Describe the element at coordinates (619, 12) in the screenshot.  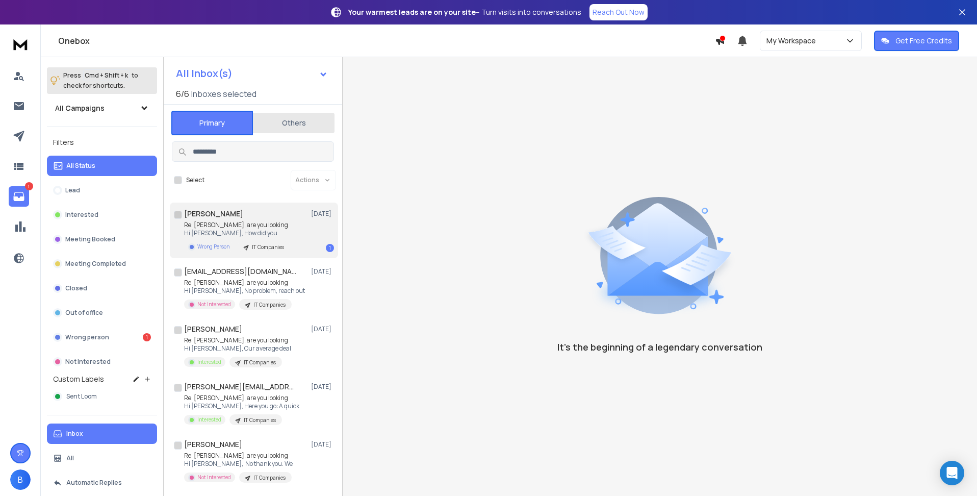
I see `p: Reach Out Now` at that location.